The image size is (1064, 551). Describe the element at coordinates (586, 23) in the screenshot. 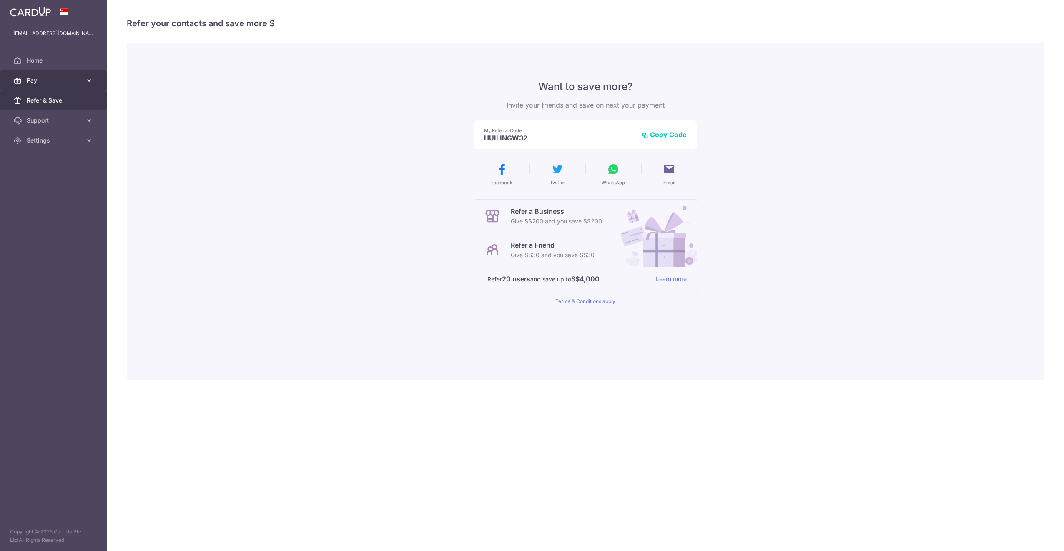

I see `h4: Refer your contacts and save more $` at that location.